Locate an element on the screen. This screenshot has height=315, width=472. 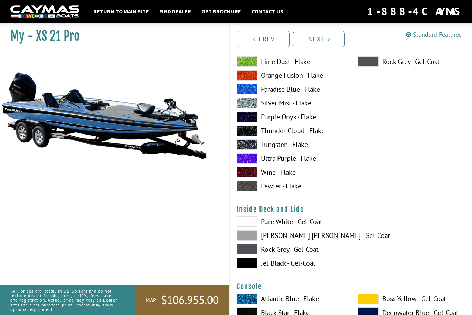
h4: Inside Deck and Lids is located at coordinates (351, 209).